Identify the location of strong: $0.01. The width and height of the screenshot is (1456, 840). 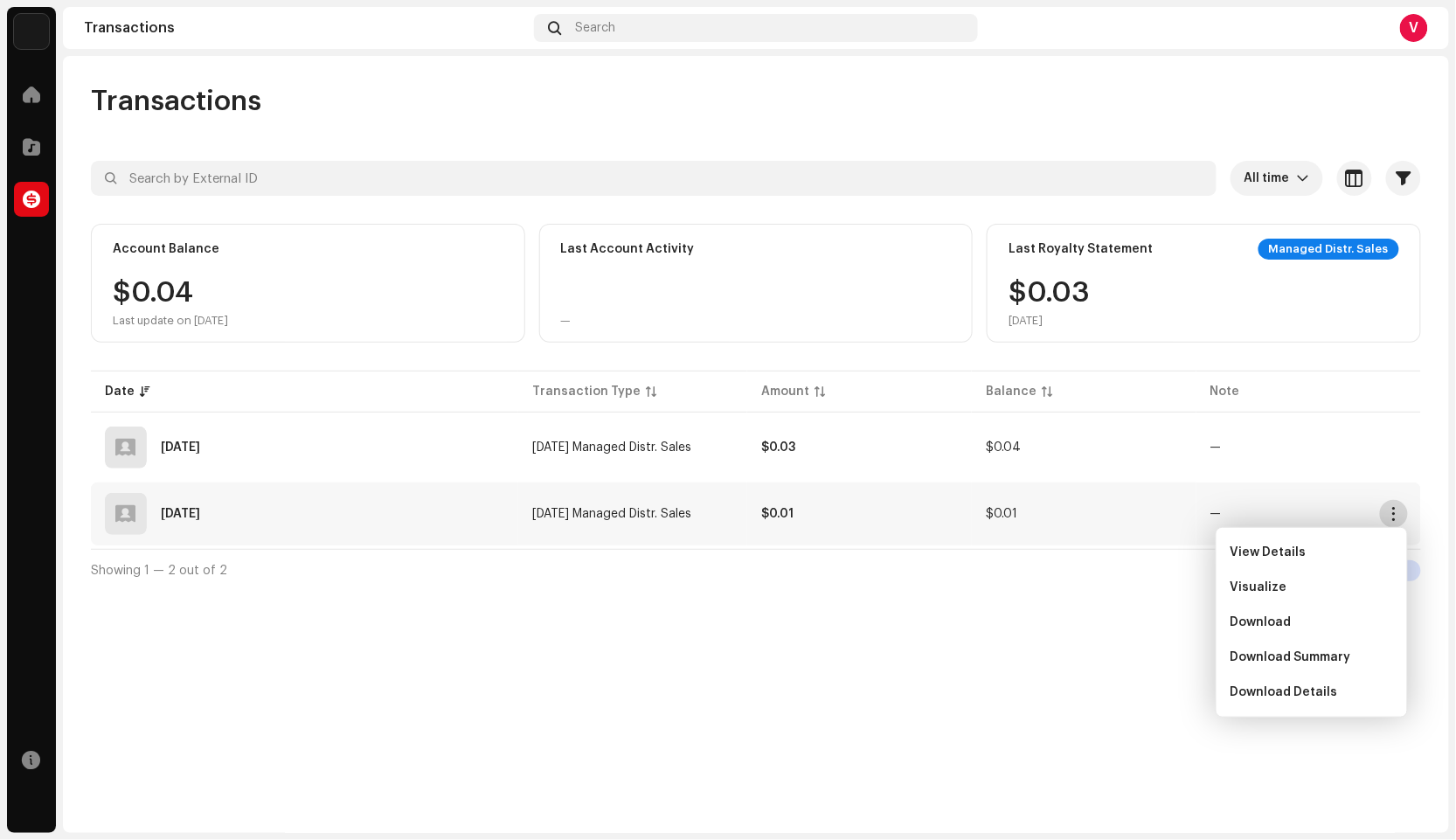
(777, 514).